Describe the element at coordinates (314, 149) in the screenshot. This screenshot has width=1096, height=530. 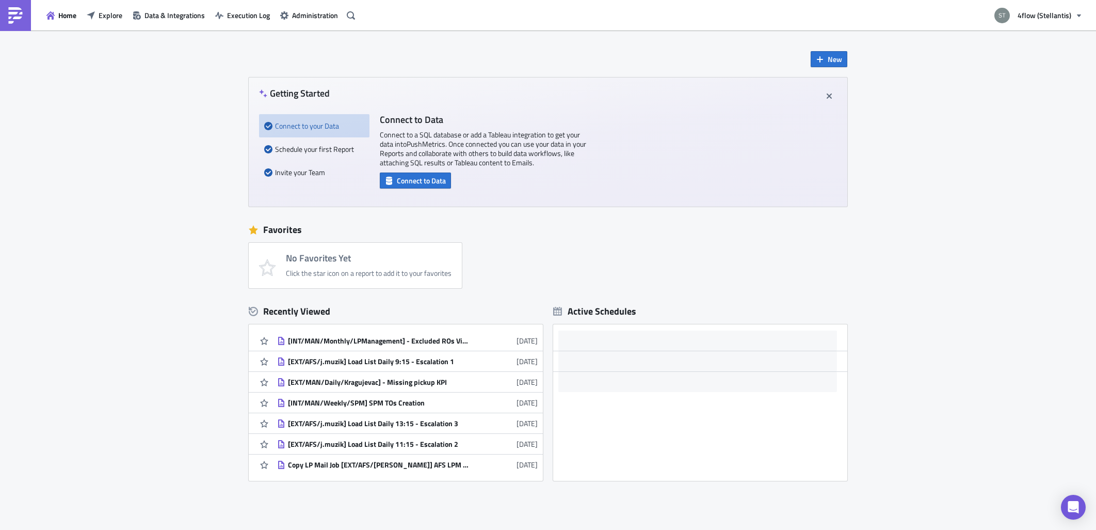
I see `div: Schedule your first Report` at that location.